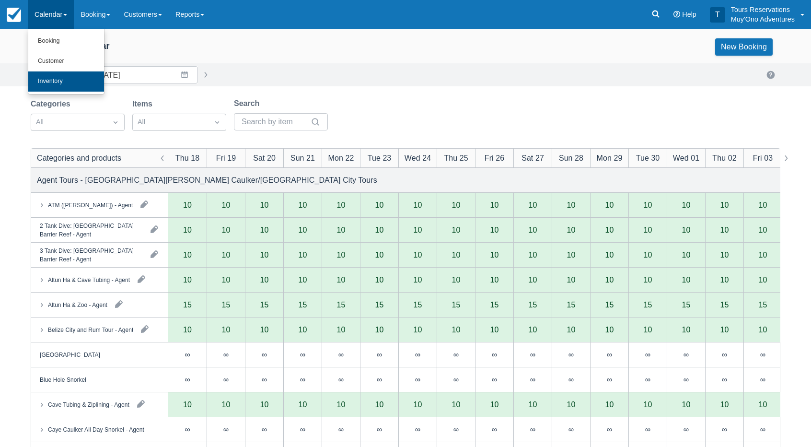  I want to click on input: Search by item, so click(275, 122).